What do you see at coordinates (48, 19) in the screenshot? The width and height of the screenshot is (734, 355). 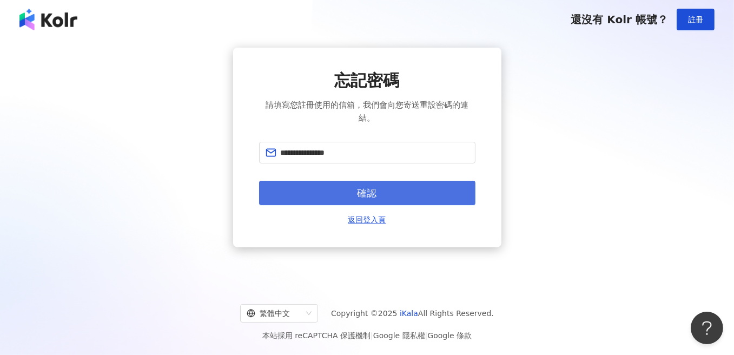 I see `img: logo` at bounding box center [48, 19].